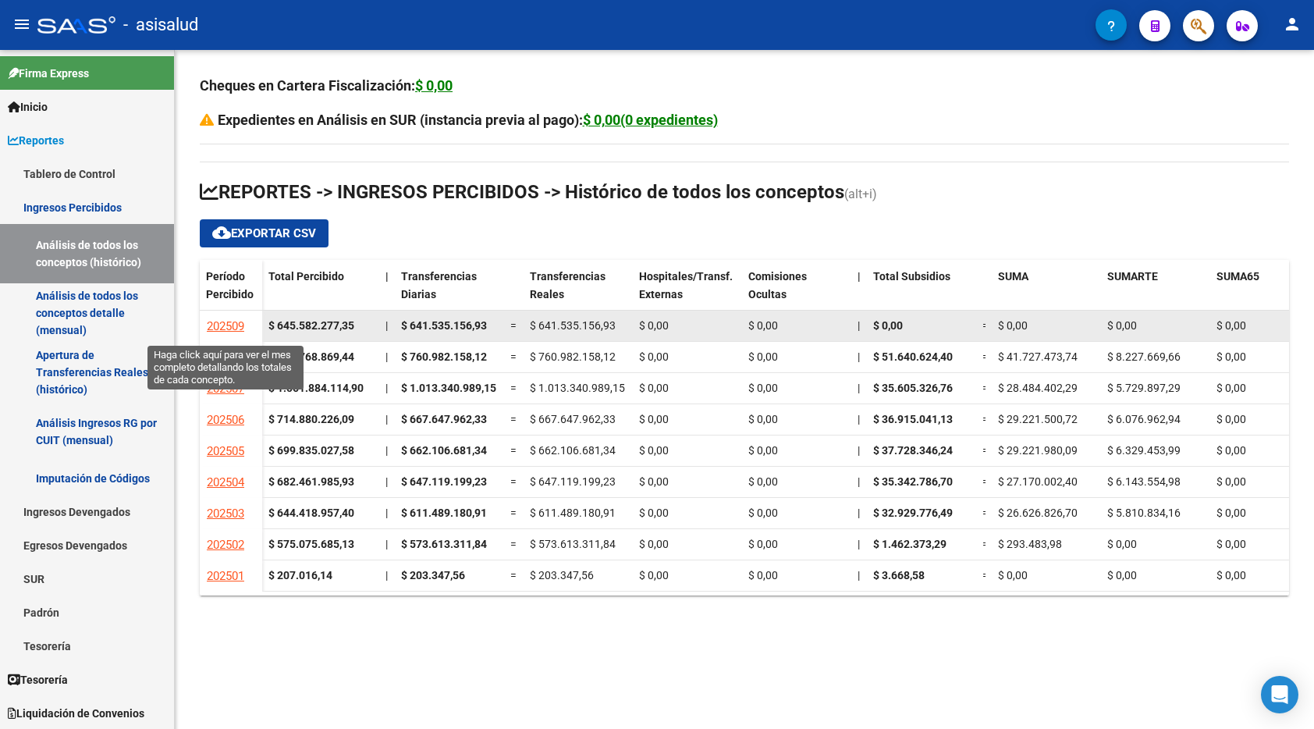 The height and width of the screenshot is (729, 1314). Describe the element at coordinates (1144, 513) in the screenshot. I see `span: $ 5.810.834,16` at that location.